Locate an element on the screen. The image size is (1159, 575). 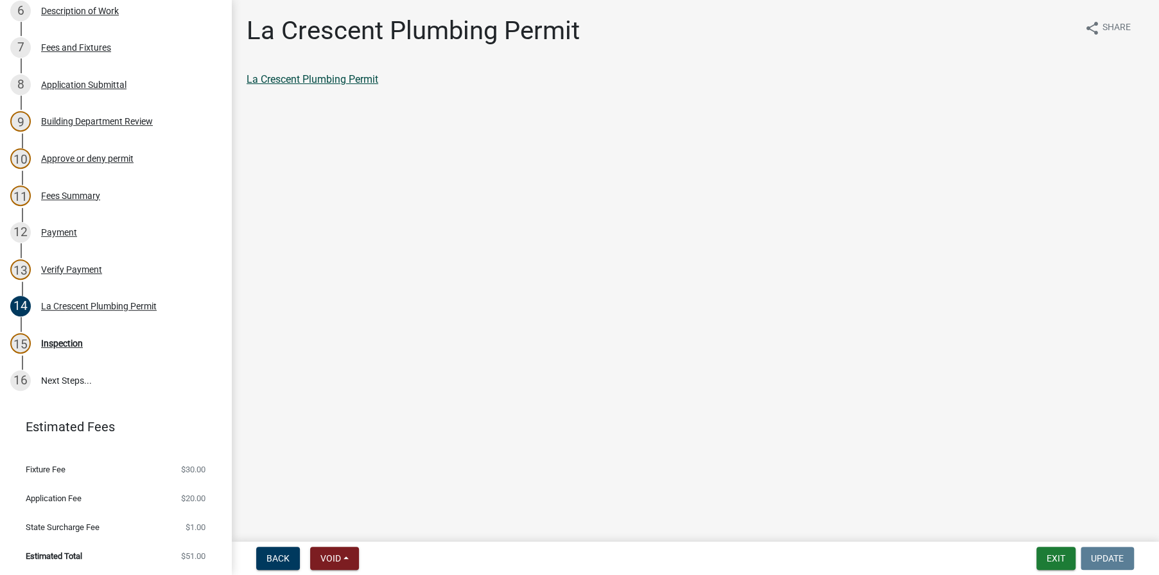
div: 6 is located at coordinates (21, 11).